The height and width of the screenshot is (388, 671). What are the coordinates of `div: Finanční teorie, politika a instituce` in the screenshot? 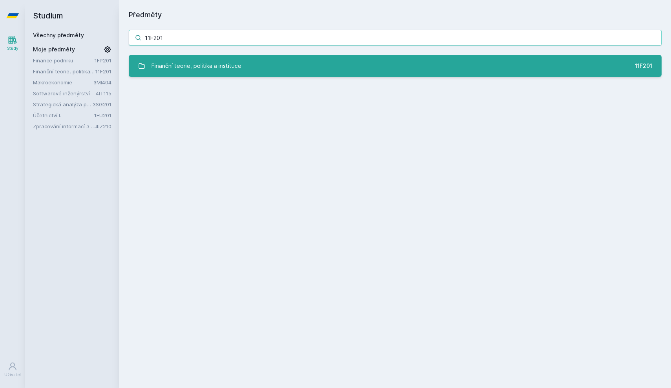 It's located at (196, 66).